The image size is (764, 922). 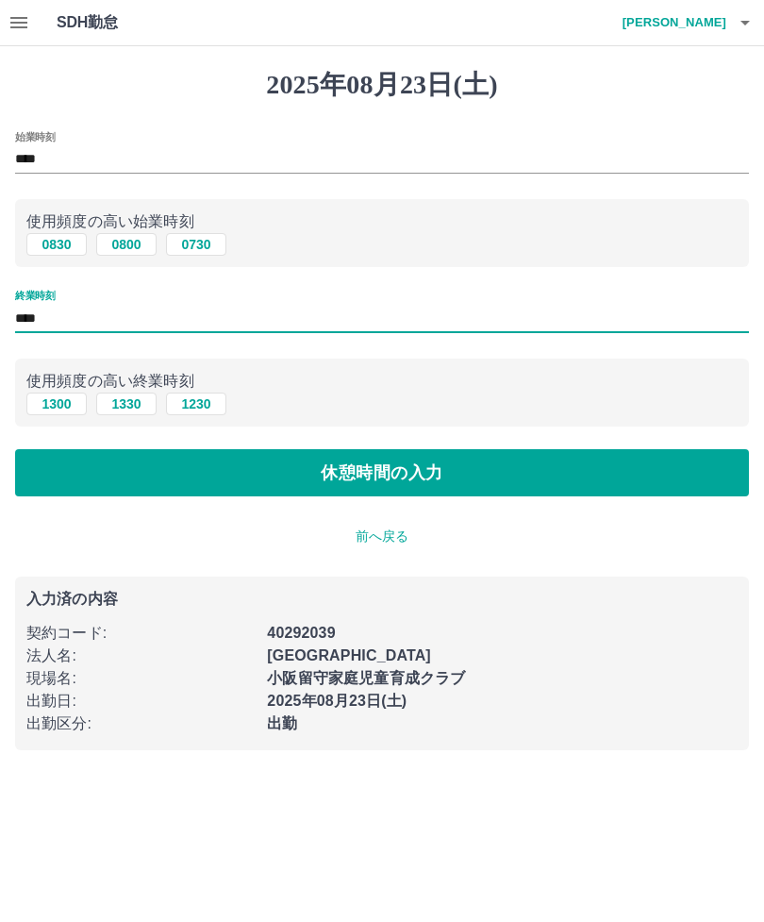 What do you see at coordinates (337, 700) in the screenshot?
I see `b: 2025年08月23日(土)` at bounding box center [337, 700].